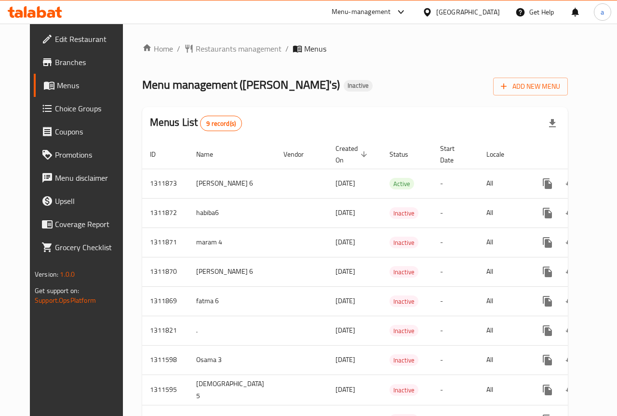  I want to click on td: 1311869, so click(165, 301).